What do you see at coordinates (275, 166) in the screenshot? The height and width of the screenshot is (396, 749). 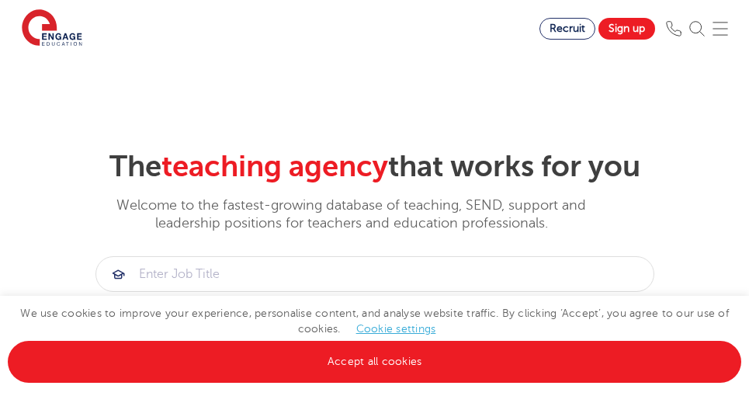 I see `span: teaching agency` at bounding box center [275, 166].